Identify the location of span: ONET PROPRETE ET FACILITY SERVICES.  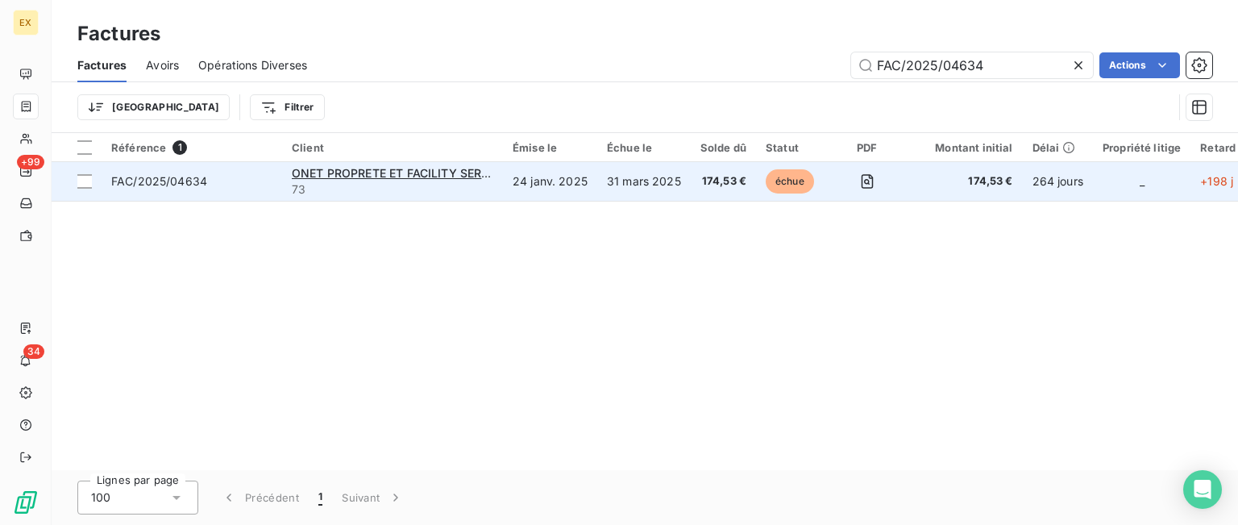
(403, 172).